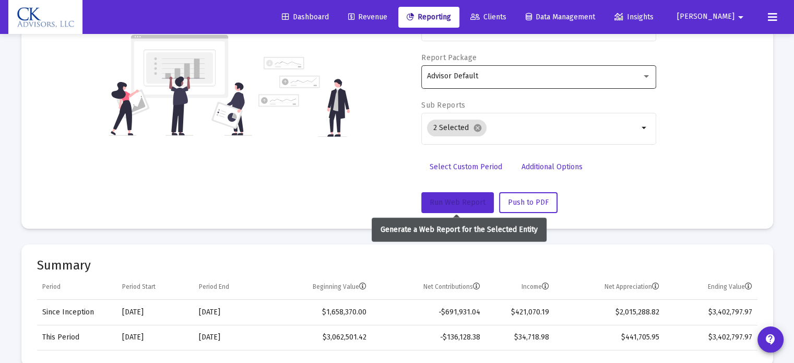 This screenshot has width=794, height=363. I want to click on div: Income, so click(535, 286).